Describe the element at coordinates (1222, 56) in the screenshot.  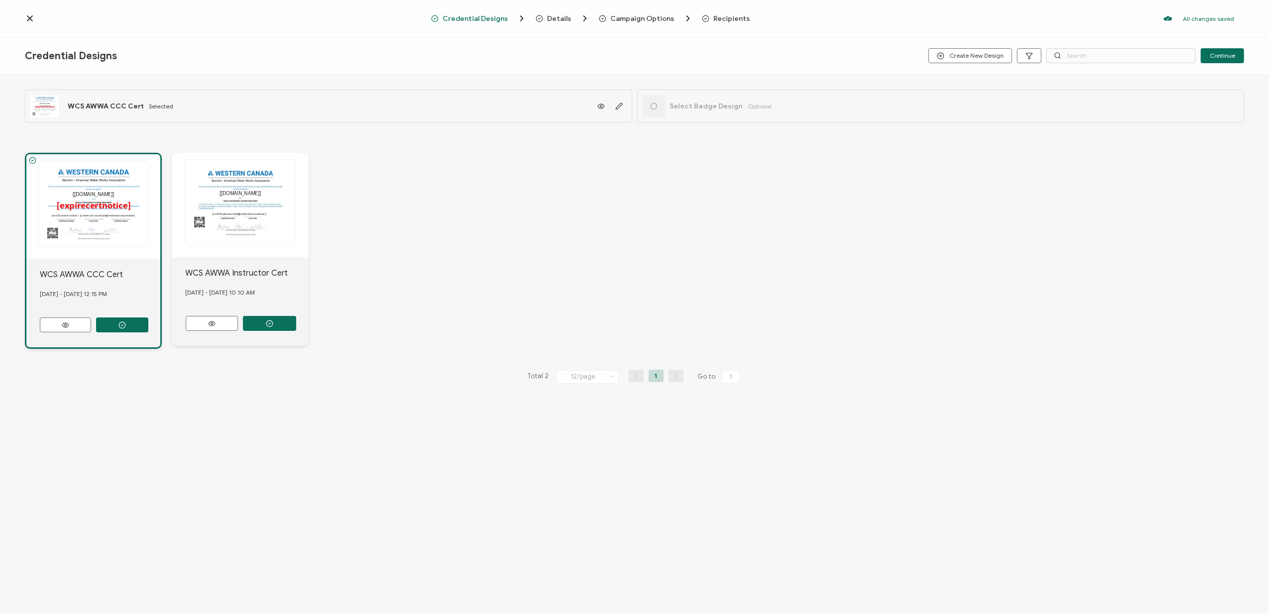
I see `button: Continue` at that location.